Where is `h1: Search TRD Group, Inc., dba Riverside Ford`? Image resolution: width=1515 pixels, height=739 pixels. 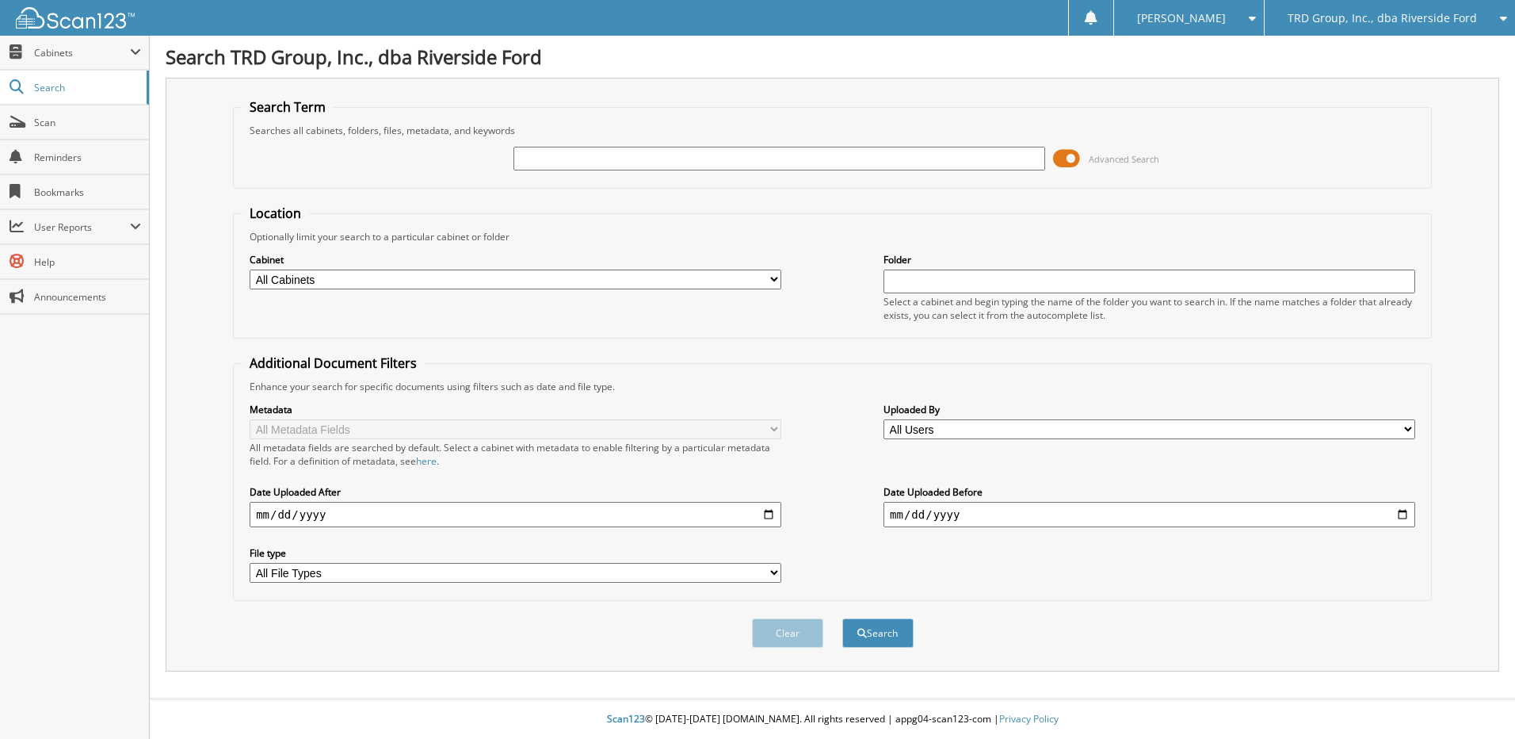 h1: Search TRD Group, Inc., dba Riverside Ford is located at coordinates (832, 56).